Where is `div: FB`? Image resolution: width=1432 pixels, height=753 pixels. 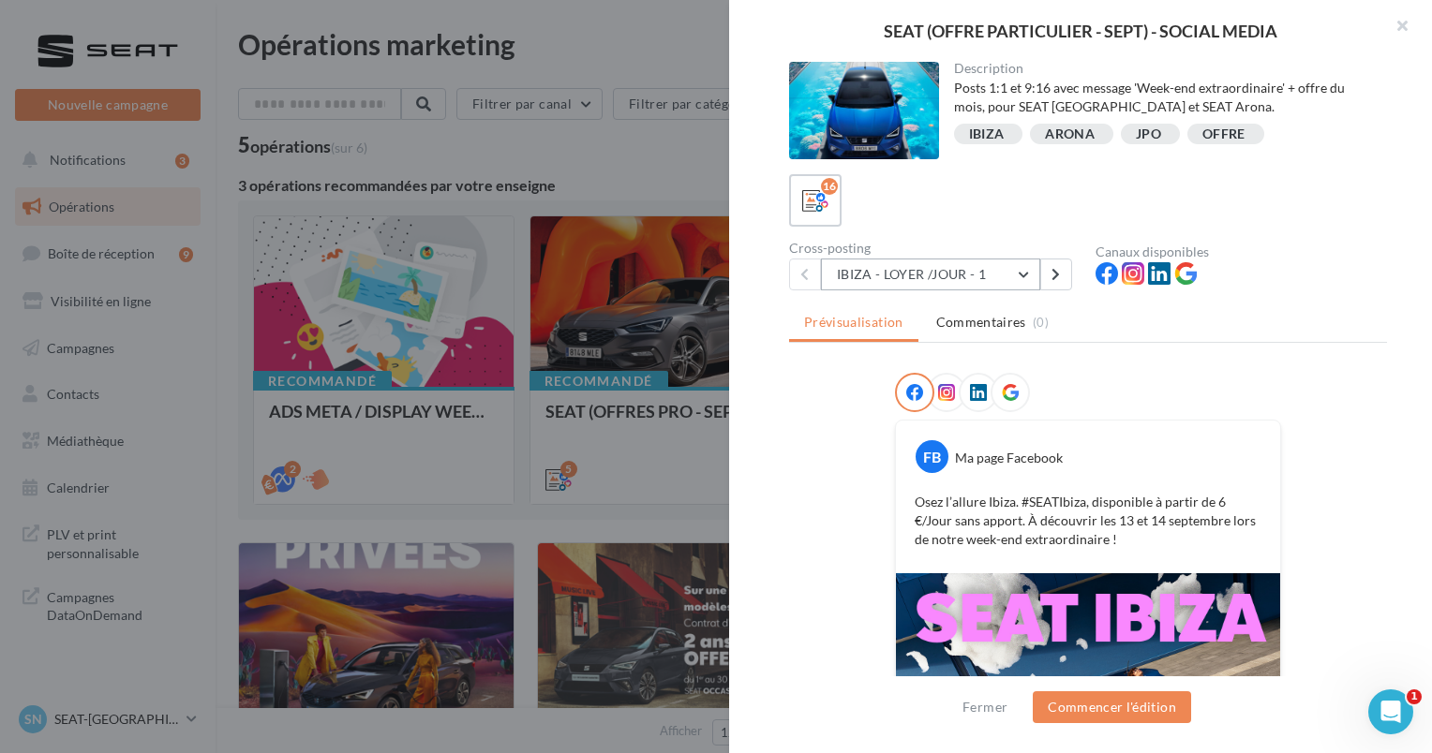 div: FB is located at coordinates (931, 456).